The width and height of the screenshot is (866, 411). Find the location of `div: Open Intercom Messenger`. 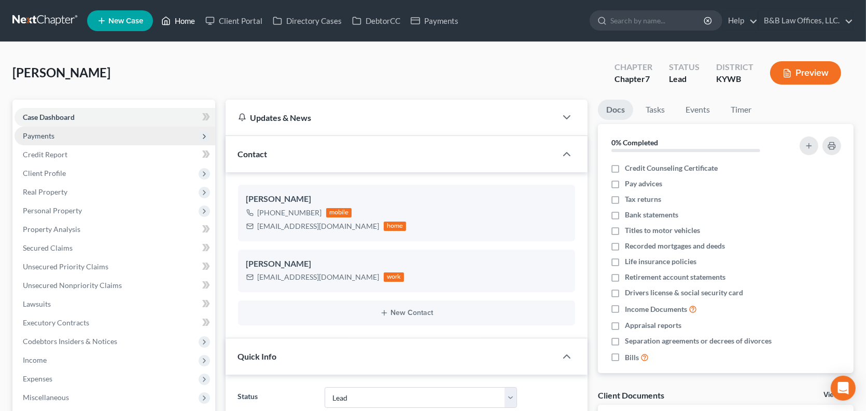

div: Open Intercom Messenger is located at coordinates (844, 388).